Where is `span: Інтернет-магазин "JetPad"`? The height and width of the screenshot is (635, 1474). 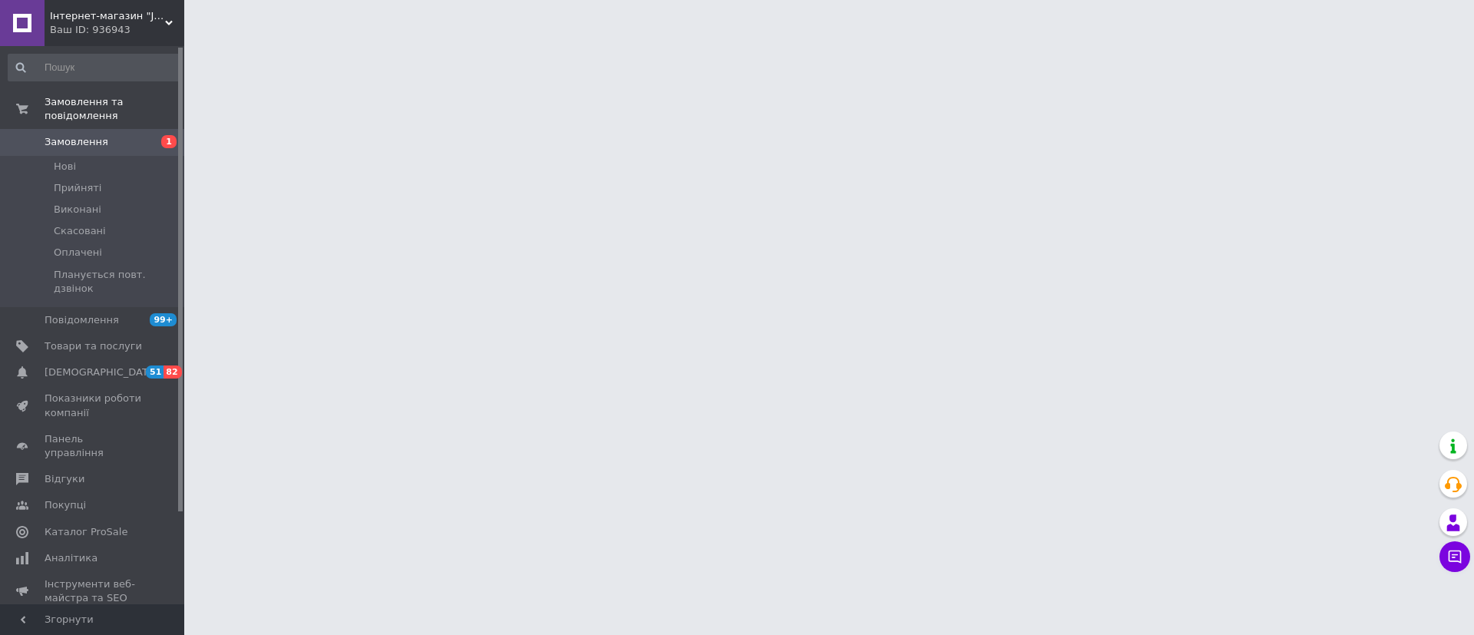 span: Інтернет-магазин "JetPad" is located at coordinates (107, 16).